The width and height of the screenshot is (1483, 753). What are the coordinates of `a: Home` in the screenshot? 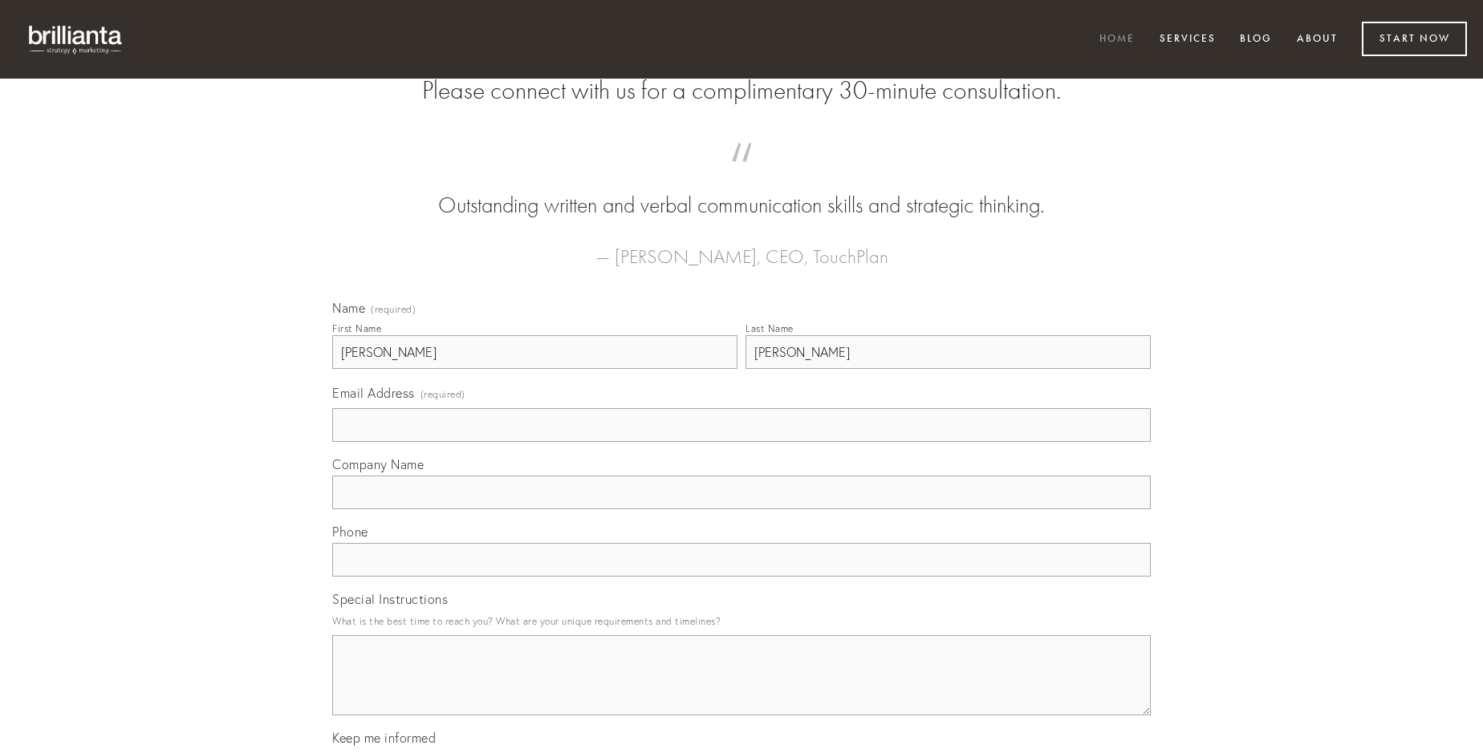 It's located at (1117, 39).